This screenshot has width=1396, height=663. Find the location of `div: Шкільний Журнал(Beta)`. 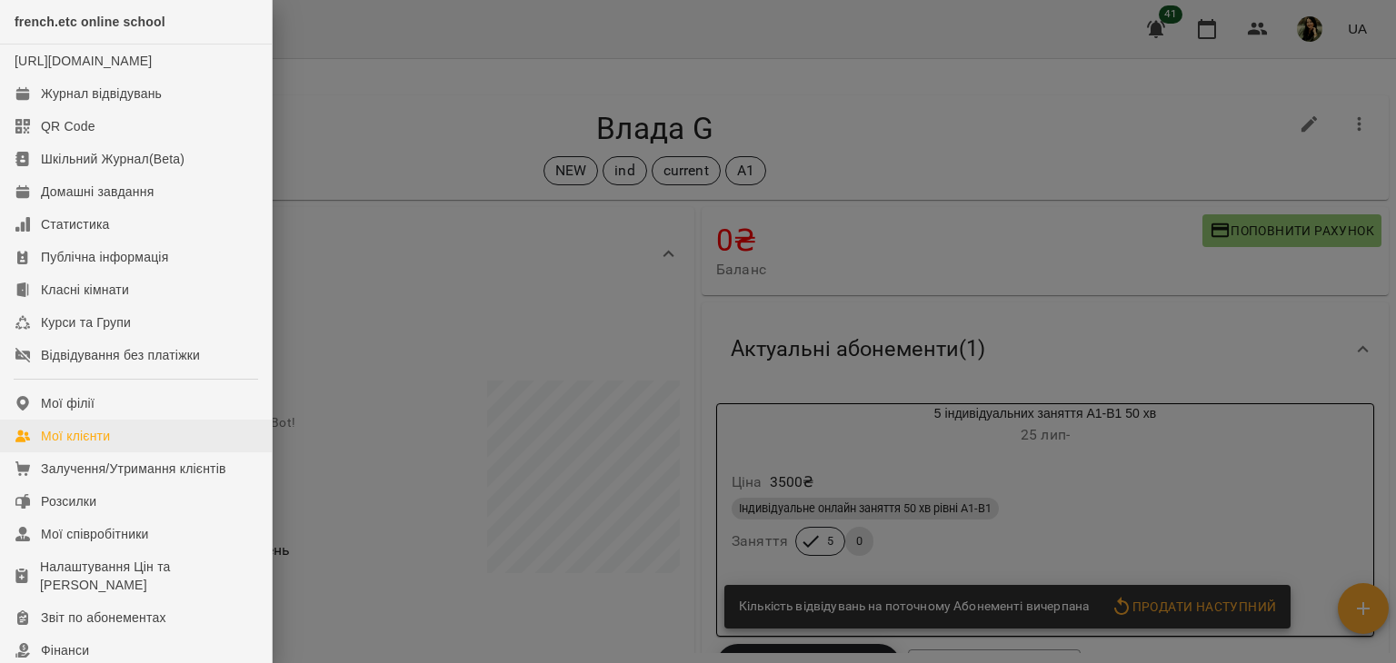

div: Шкільний Журнал(Beta) is located at coordinates (113, 159).